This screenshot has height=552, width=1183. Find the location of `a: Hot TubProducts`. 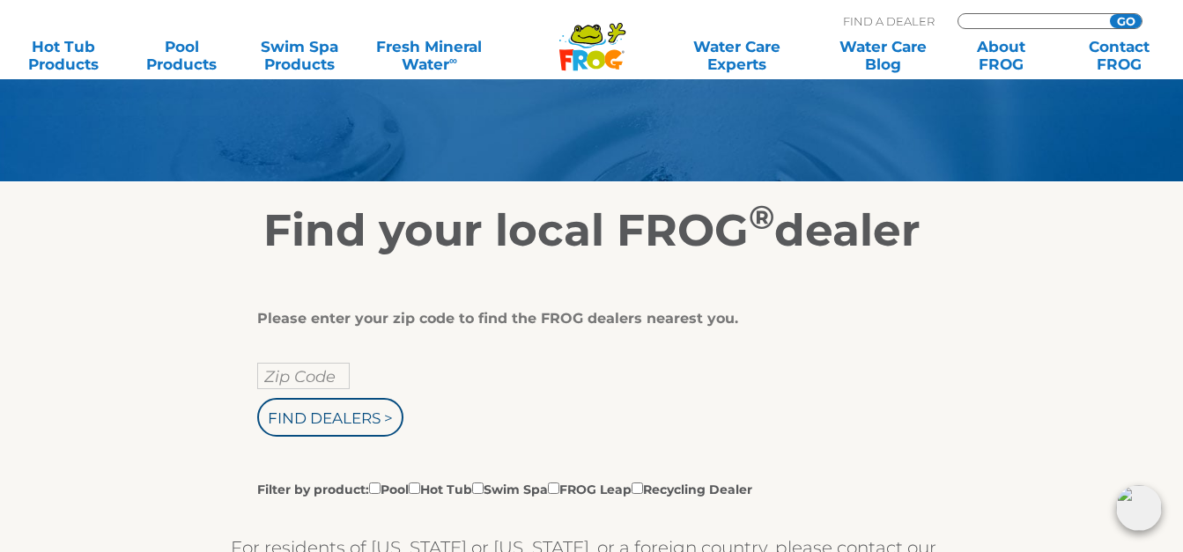

a: Hot TubProducts is located at coordinates (63, 55).